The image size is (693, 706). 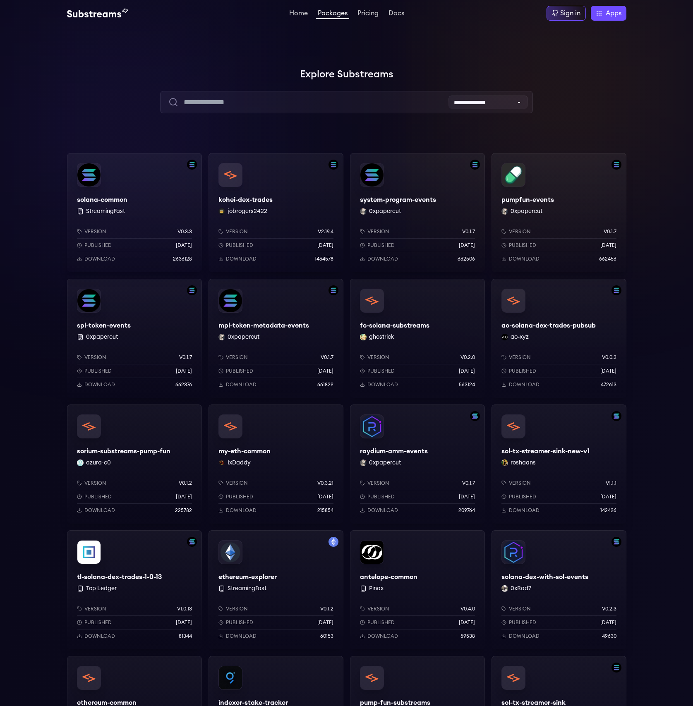 I want to click on p: 2636128, so click(x=182, y=259).